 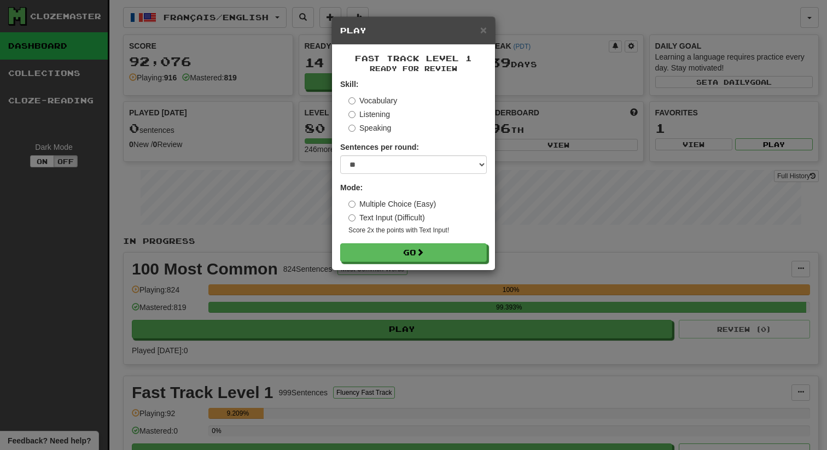 What do you see at coordinates (386, 218) in the screenshot?
I see `label: Text Input (Difficult)` at bounding box center [386, 218].